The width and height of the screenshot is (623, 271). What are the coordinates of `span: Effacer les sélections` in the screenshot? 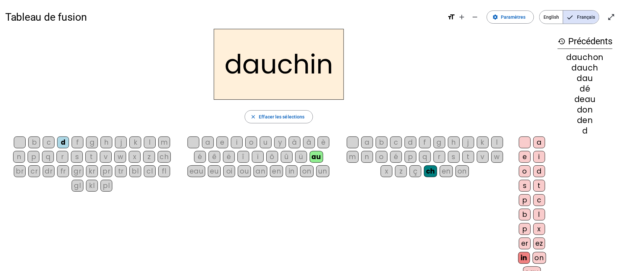 It's located at (281, 117).